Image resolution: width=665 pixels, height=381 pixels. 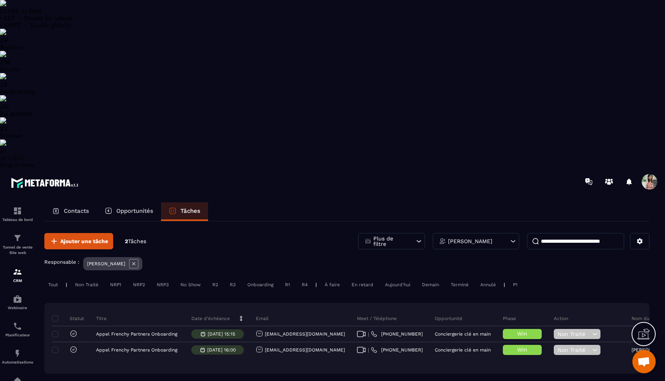 What do you see at coordinates (137, 241) in the screenshot?
I see `span: Tâches` at bounding box center [137, 241].